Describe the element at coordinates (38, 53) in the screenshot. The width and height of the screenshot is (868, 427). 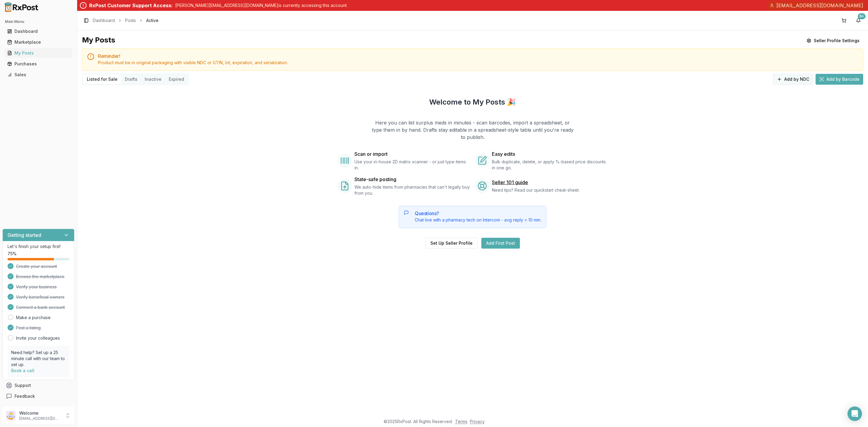
I see `button: My Posts` at that location.